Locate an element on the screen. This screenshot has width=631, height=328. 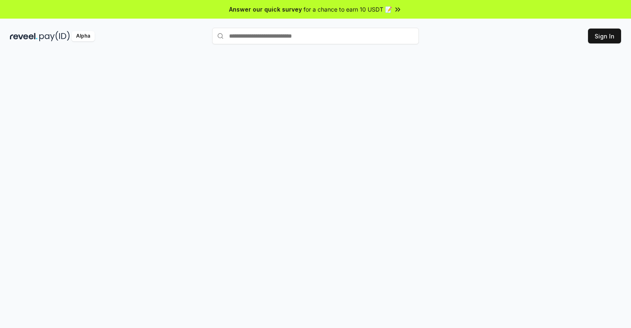
div: Alpha is located at coordinates (83, 36).